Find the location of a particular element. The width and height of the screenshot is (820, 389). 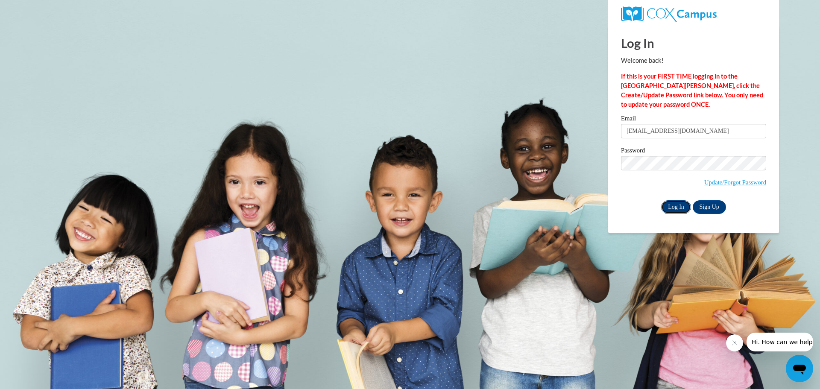

label: Password is located at coordinates (693, 152).